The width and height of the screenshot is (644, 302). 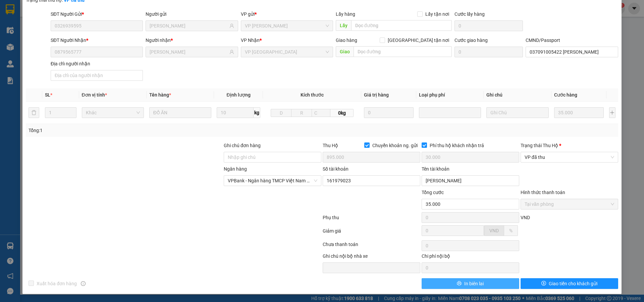 What do you see at coordinates (395, 145) in the screenshot?
I see `span: Chuyển khoản ng. gửi` at bounding box center [395, 145].